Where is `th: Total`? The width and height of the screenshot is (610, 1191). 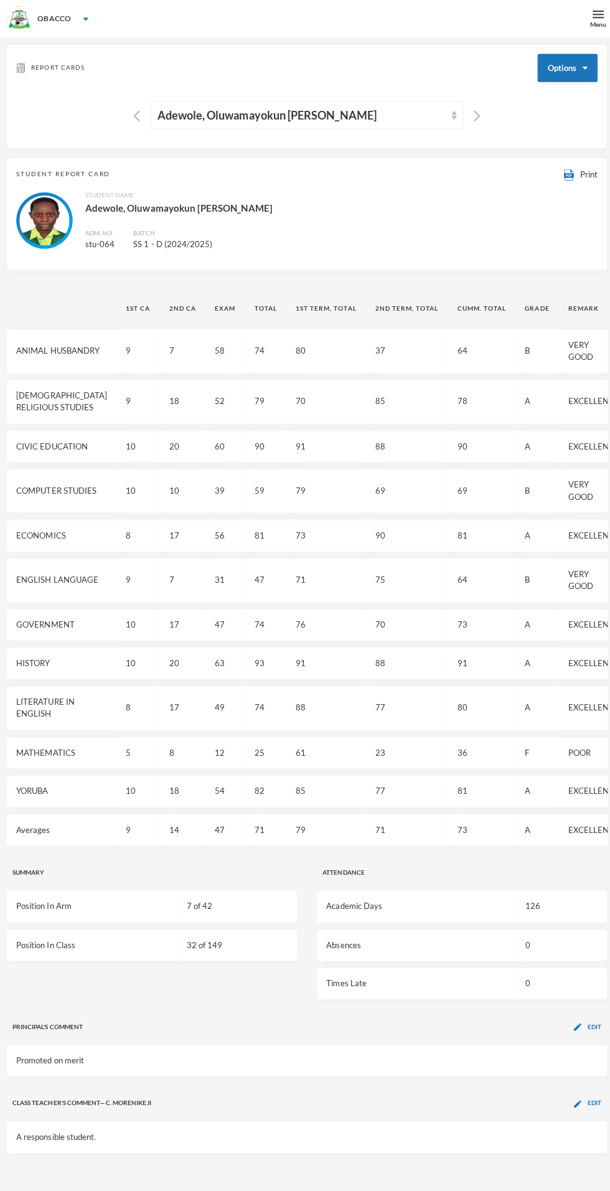
th: Total is located at coordinates (264, 306).